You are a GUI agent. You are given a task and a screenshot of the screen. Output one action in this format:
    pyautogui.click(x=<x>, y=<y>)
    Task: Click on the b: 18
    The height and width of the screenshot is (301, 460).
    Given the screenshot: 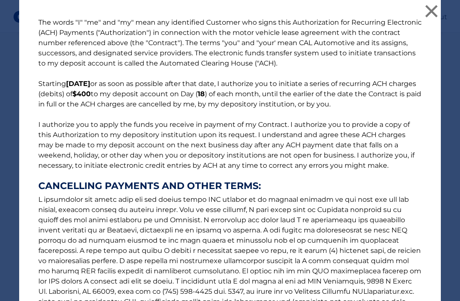 What is the action you would take?
    pyautogui.click(x=201, y=94)
    